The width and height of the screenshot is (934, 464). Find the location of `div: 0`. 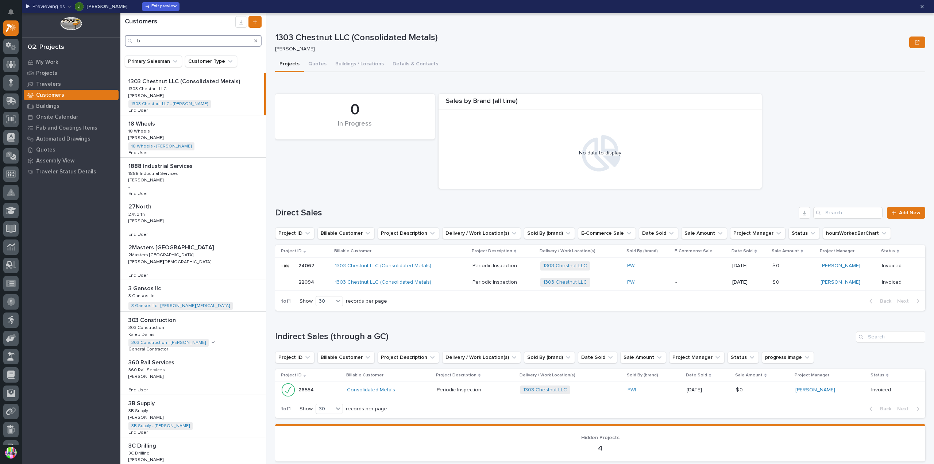

div: 0 is located at coordinates (355, 110).